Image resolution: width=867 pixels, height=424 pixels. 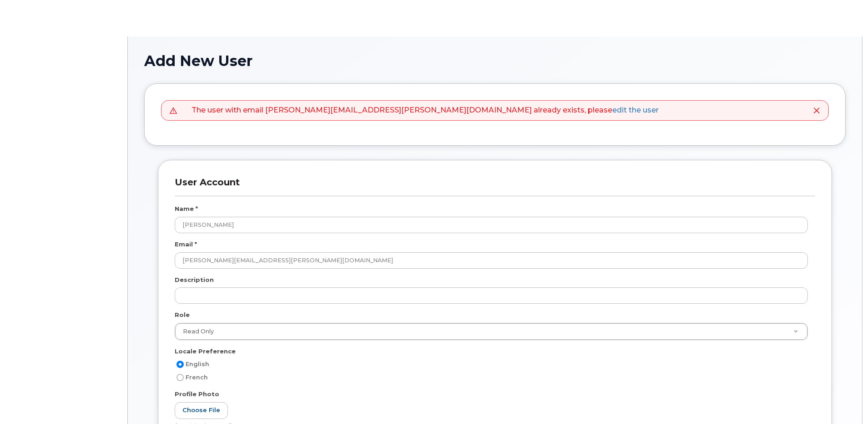 What do you see at coordinates (194, 279) in the screenshot?
I see `label: Description` at bounding box center [194, 279].